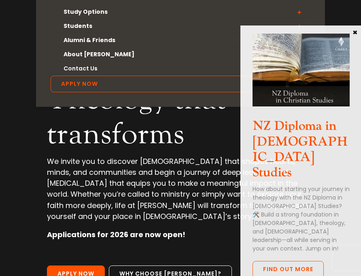 This screenshot has width=361, height=276. Describe the element at coordinates (181, 68) in the screenshot. I see `a: Contact Us` at that location.